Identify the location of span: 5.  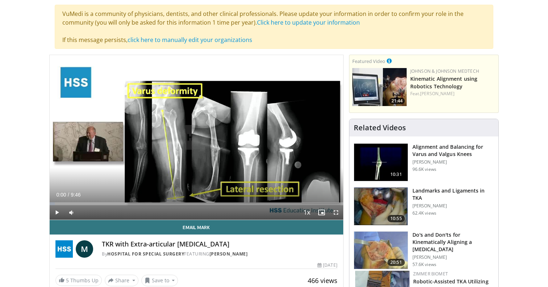
(67, 280).